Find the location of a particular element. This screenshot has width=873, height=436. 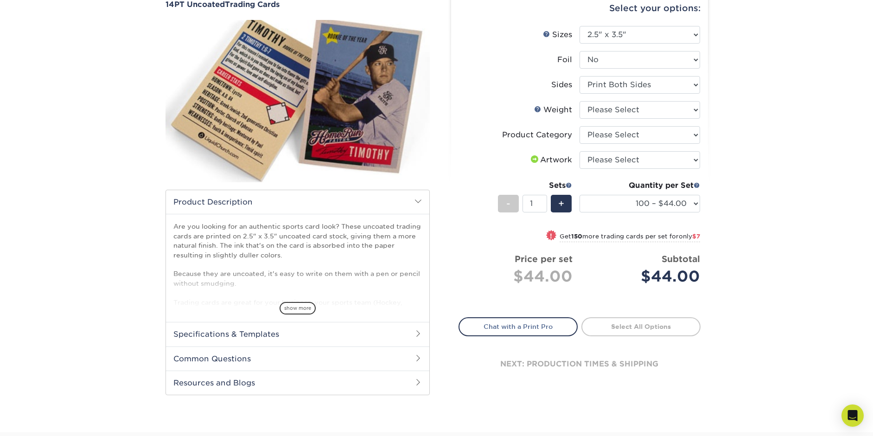

small: Get more trading cards per set for is located at coordinates (630, 237).